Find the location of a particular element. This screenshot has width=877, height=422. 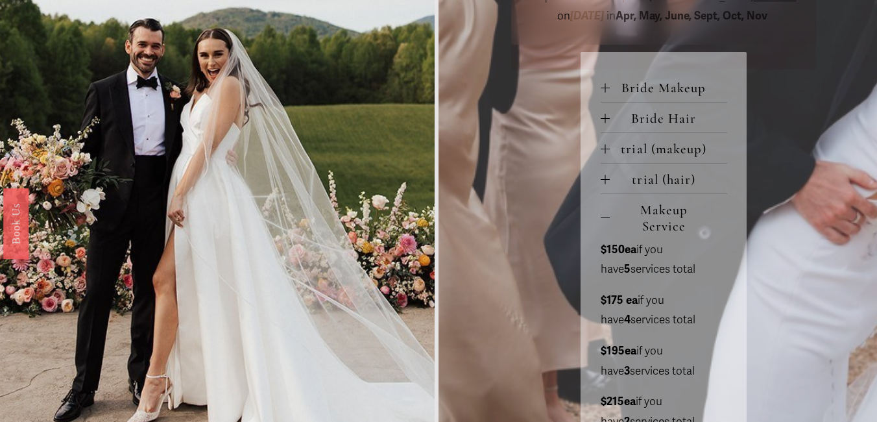

strong: 3 is located at coordinates (627, 371).